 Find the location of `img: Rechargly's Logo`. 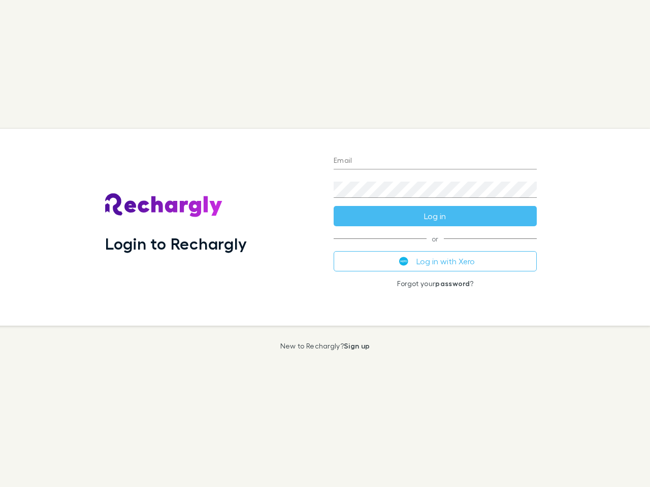

img: Rechargly's Logo is located at coordinates (164, 206).